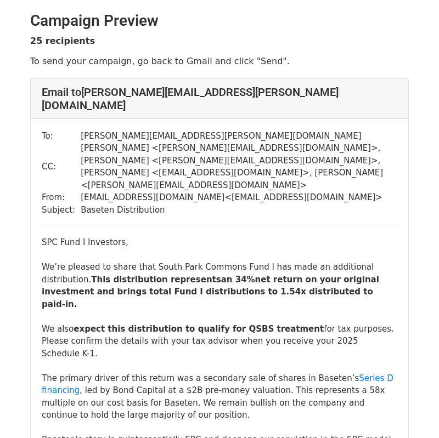 The height and width of the screenshot is (438, 439). What do you see at coordinates (61, 210) in the screenshot?
I see `td: Subject:` at bounding box center [61, 210].